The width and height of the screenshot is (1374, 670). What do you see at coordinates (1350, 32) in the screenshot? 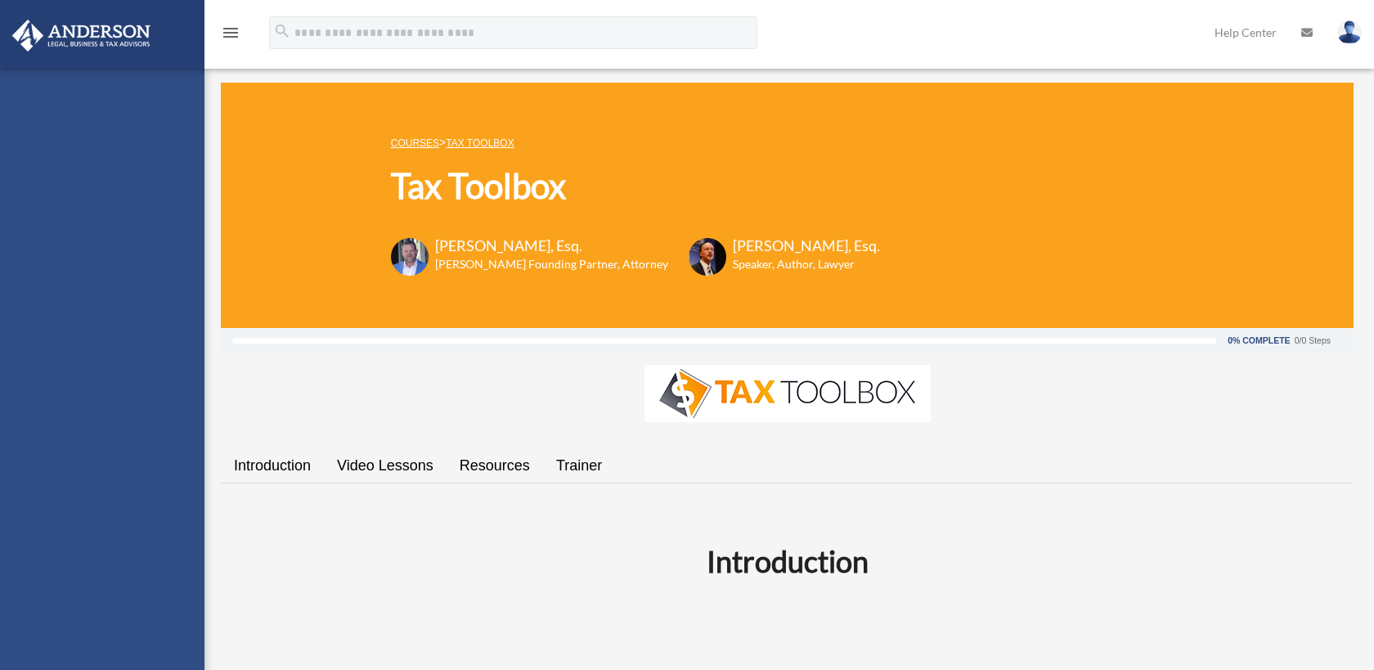
I see `img: User Pic` at bounding box center [1350, 32].